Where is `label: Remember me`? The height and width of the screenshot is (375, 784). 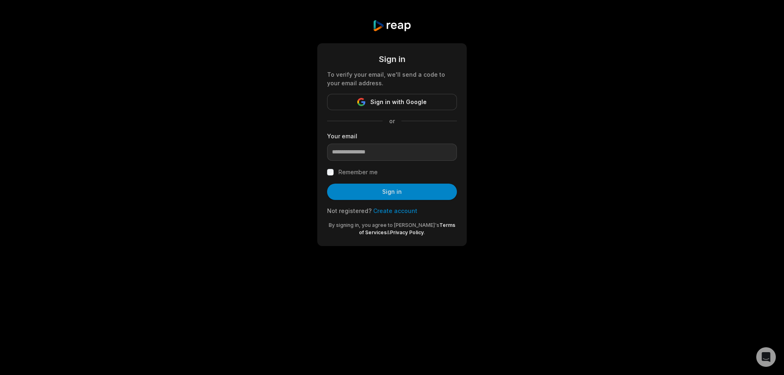 label: Remember me is located at coordinates (358, 172).